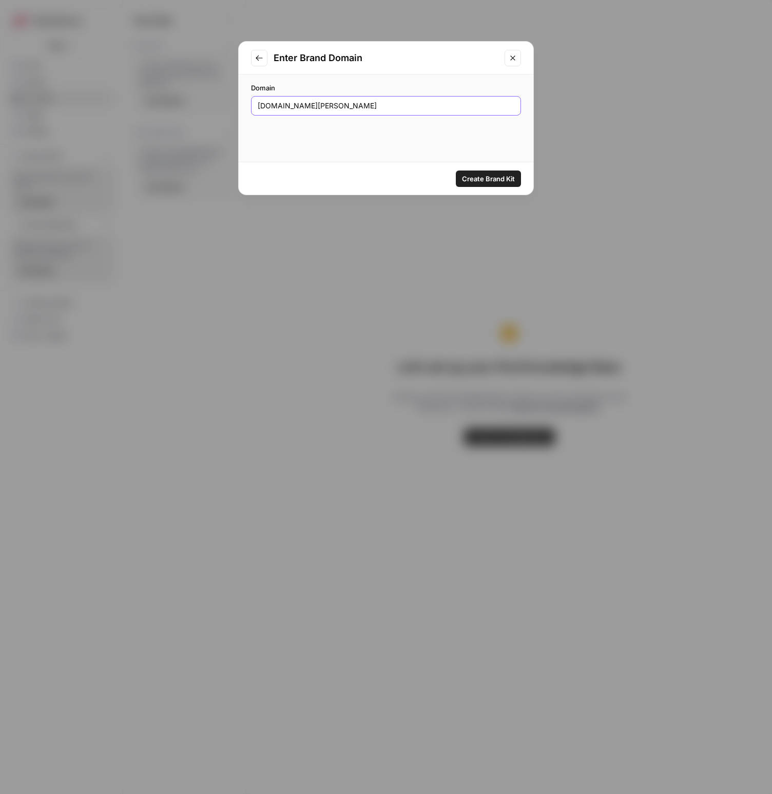  Describe the element at coordinates (386, 88) in the screenshot. I see `label: Domain` at that location.